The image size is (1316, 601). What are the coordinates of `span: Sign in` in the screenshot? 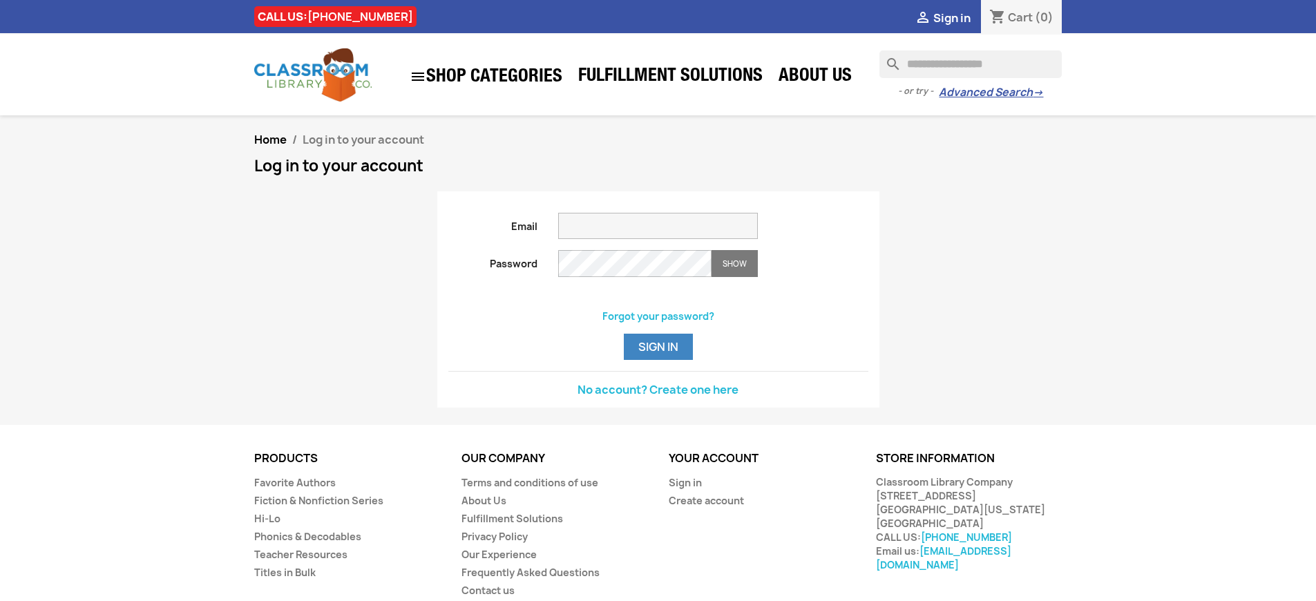 It's located at (952, 18).